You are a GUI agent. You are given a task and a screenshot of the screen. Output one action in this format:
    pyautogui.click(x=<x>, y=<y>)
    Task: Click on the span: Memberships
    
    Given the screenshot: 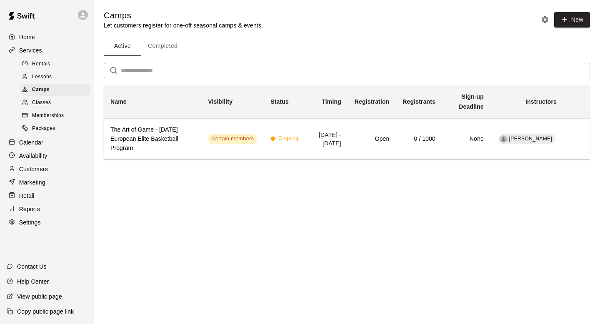 What is the action you would take?
    pyautogui.click(x=48, y=116)
    